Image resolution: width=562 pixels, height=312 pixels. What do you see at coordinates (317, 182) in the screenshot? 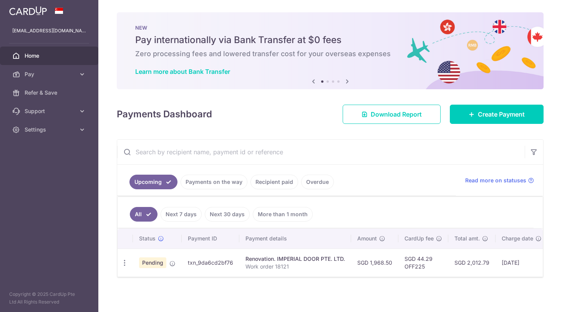
I see `a: Overdue` at bounding box center [317, 182].